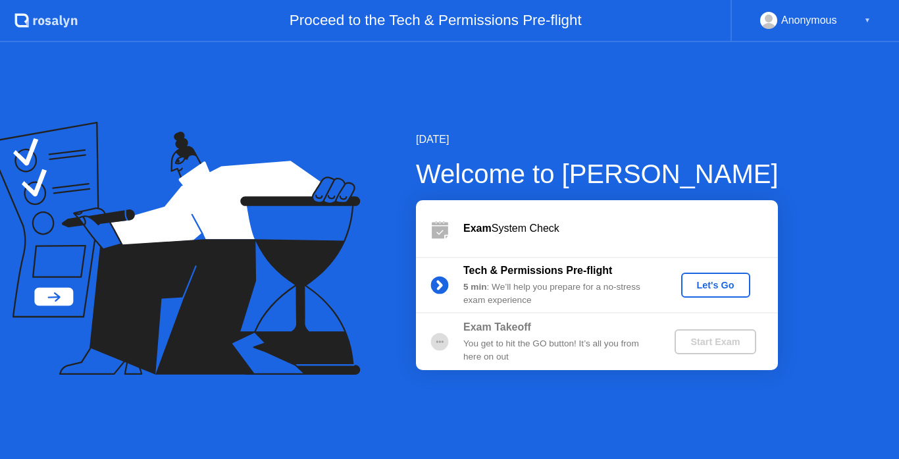  I want to click on div: You get to hit the GO button! It’s all you from here on out, so click(558, 350).